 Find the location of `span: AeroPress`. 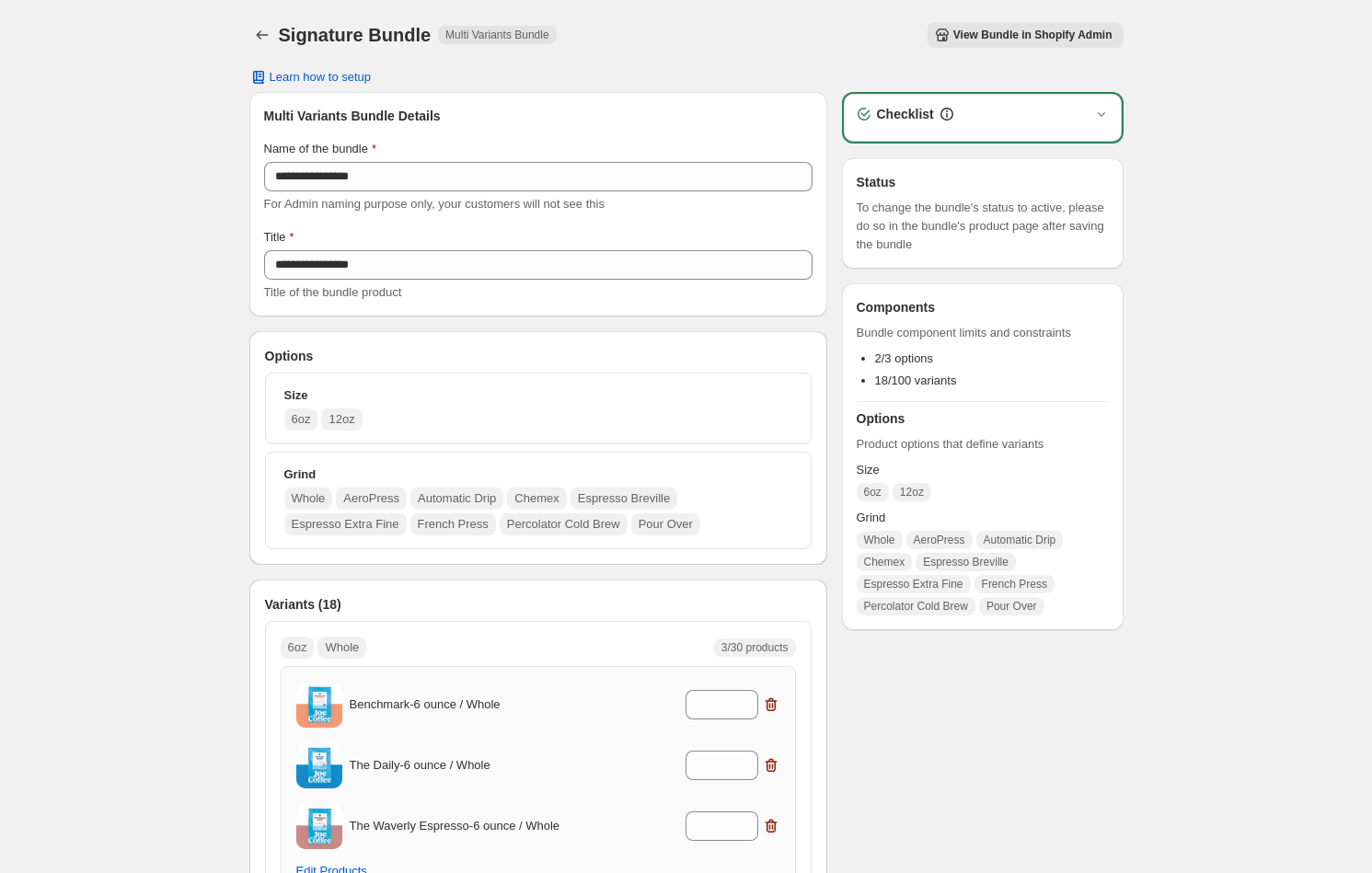

span: AeroPress is located at coordinates (939, 540).